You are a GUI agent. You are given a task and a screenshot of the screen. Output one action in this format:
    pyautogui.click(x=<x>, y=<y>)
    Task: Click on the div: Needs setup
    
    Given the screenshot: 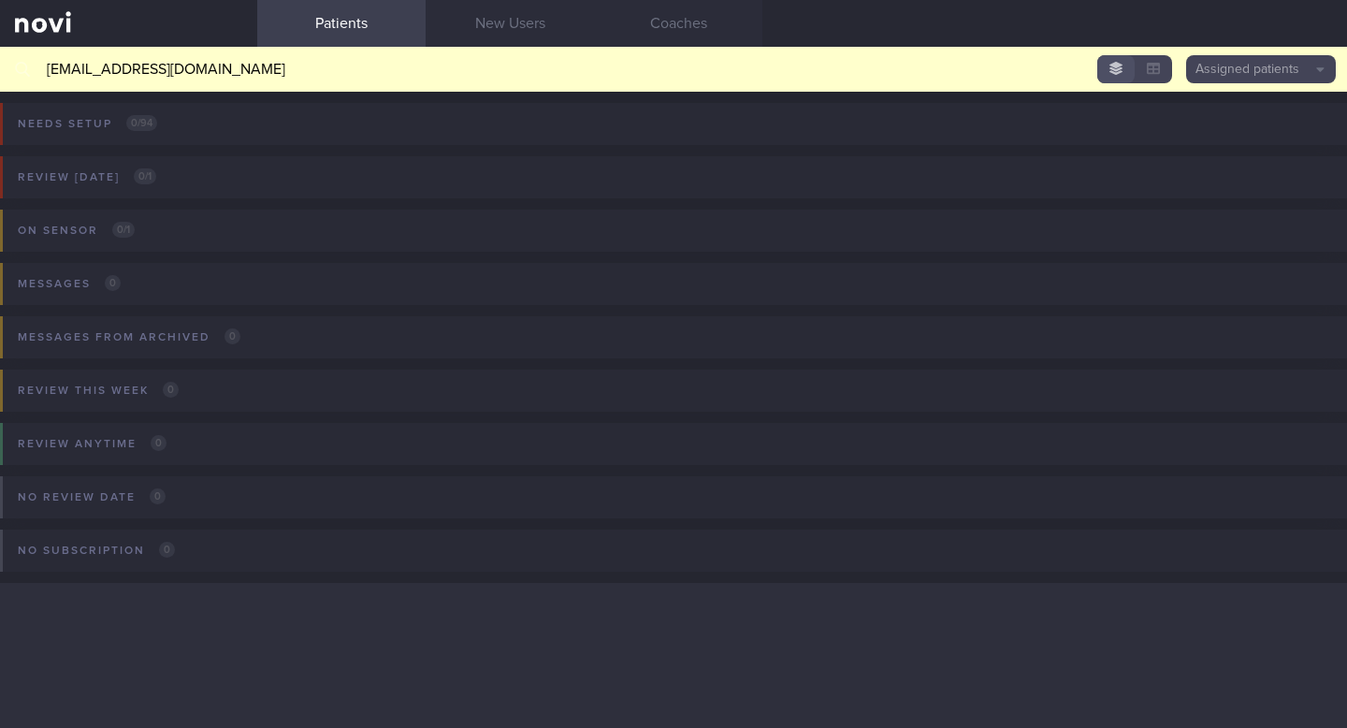 What is the action you would take?
    pyautogui.click(x=87, y=123)
    